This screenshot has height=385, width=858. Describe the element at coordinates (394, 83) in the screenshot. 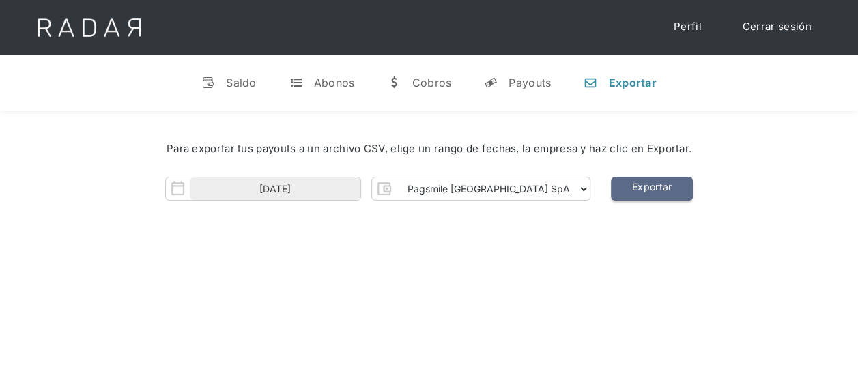

I see `div: w` at that location.